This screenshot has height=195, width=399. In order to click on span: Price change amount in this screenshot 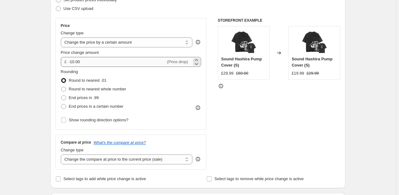, I will do `click(80, 52)`.